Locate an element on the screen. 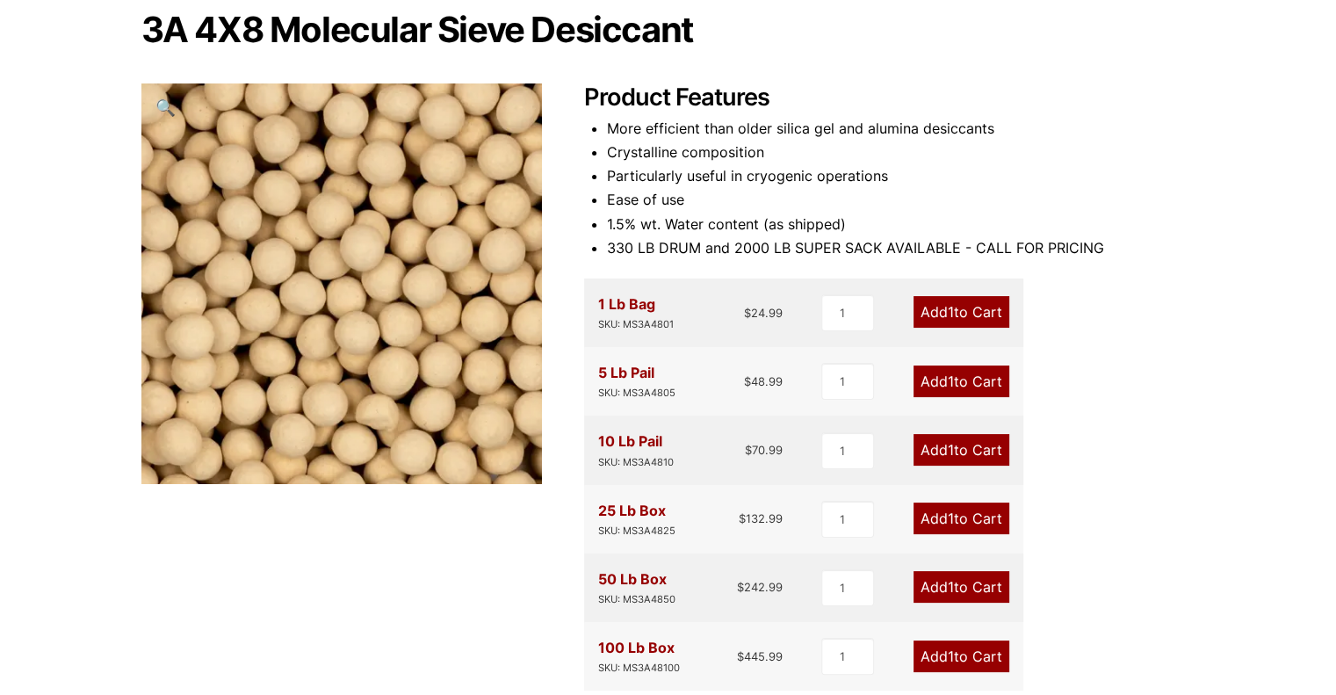 The height and width of the screenshot is (695, 1336). bdi: 242.99 is located at coordinates (760, 587).